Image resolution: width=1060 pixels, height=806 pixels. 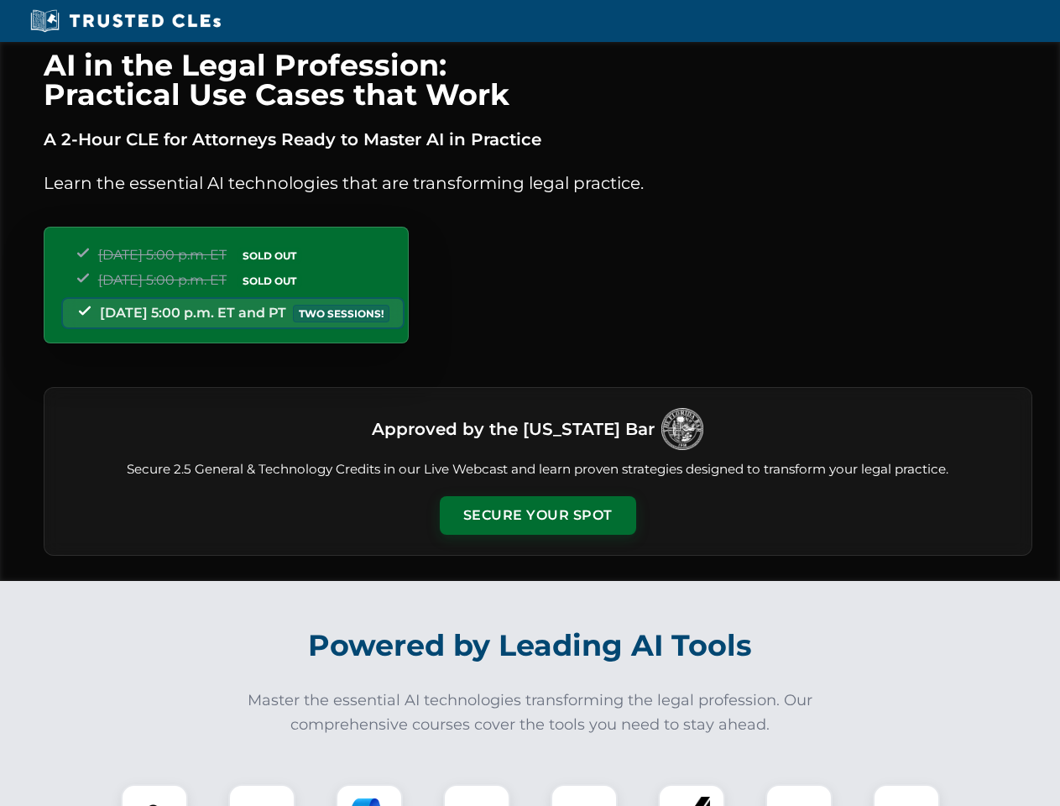 What do you see at coordinates (538, 139) in the screenshot?
I see `p: A 2-Hour CLE for Attorneys Ready to Master AI in Practice` at bounding box center [538, 139].